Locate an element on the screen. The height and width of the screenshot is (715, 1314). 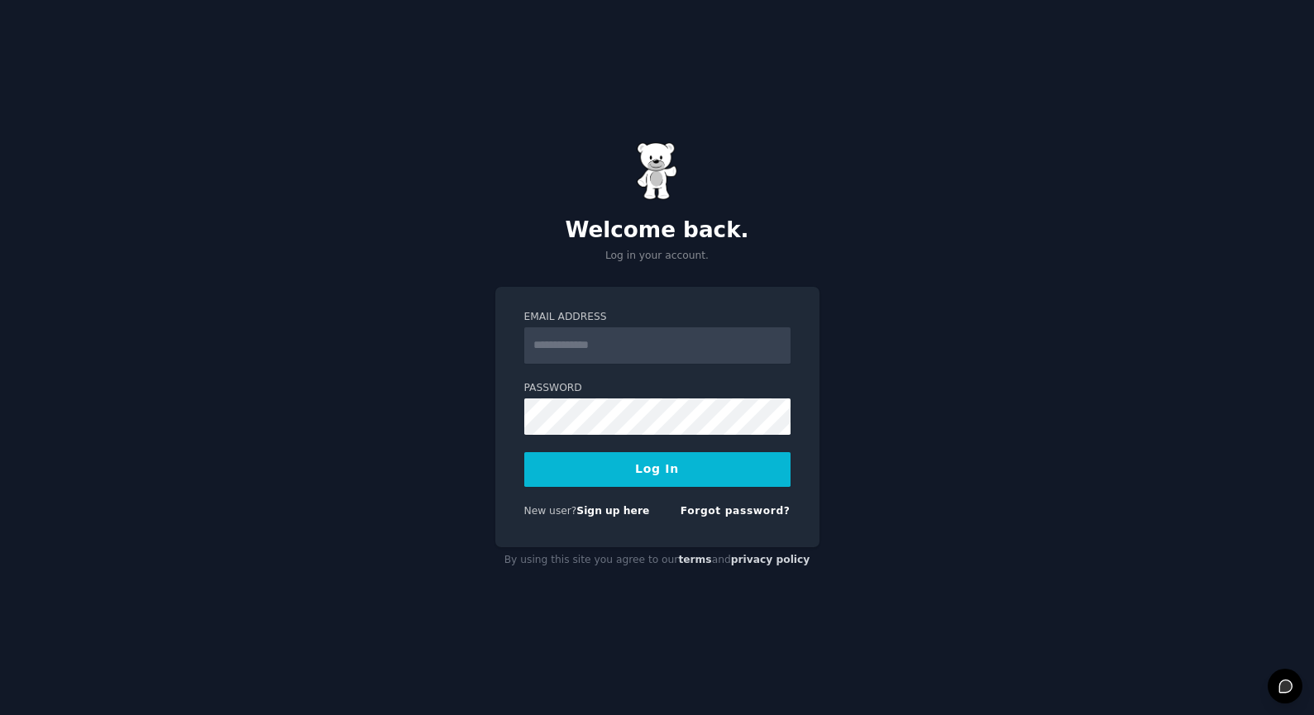
img: Gummy Bear is located at coordinates (657, 171).